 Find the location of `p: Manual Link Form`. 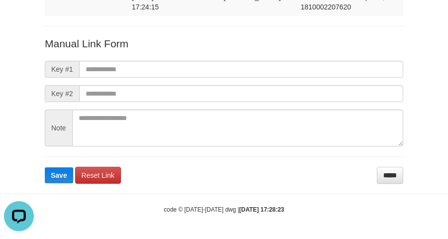

p: Manual Link Form is located at coordinates (224, 43).